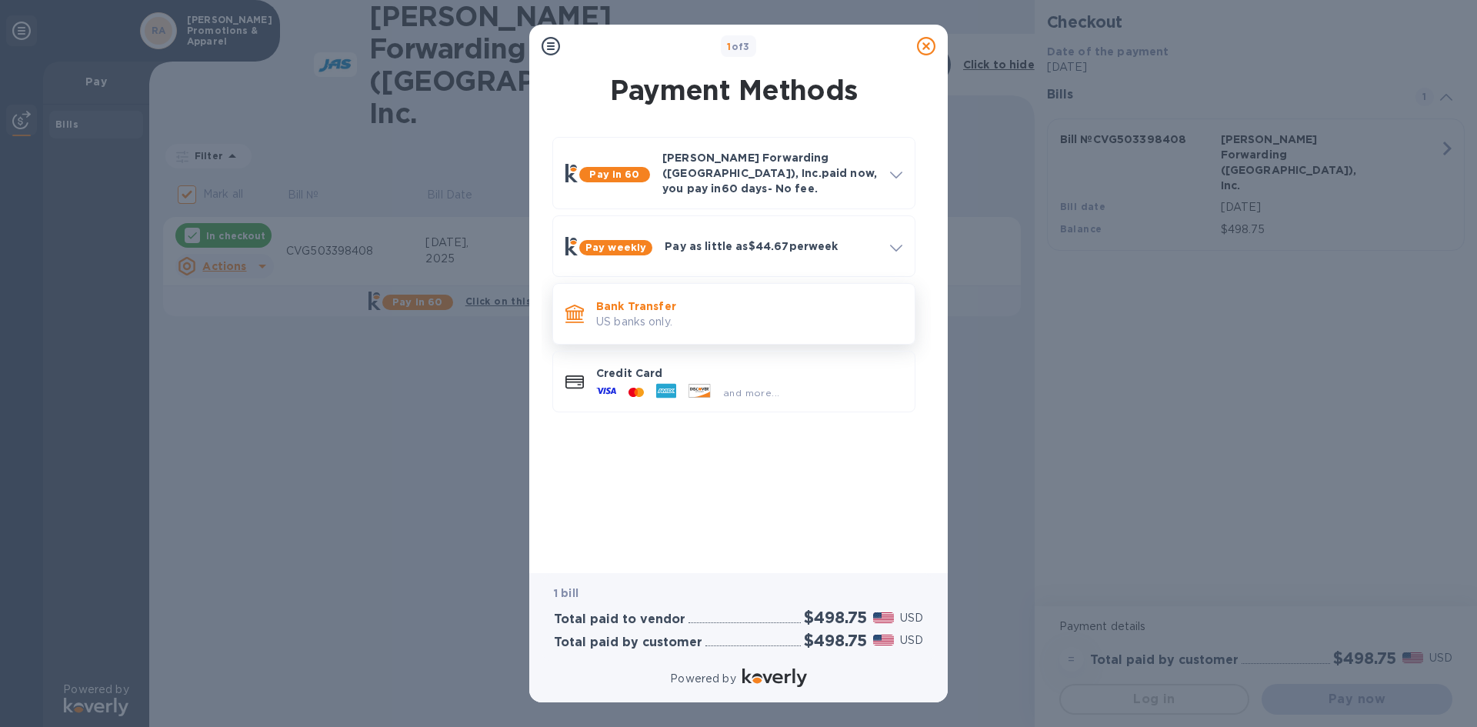  Describe the element at coordinates (615, 247) in the screenshot. I see `b: Pay weekly` at that location.